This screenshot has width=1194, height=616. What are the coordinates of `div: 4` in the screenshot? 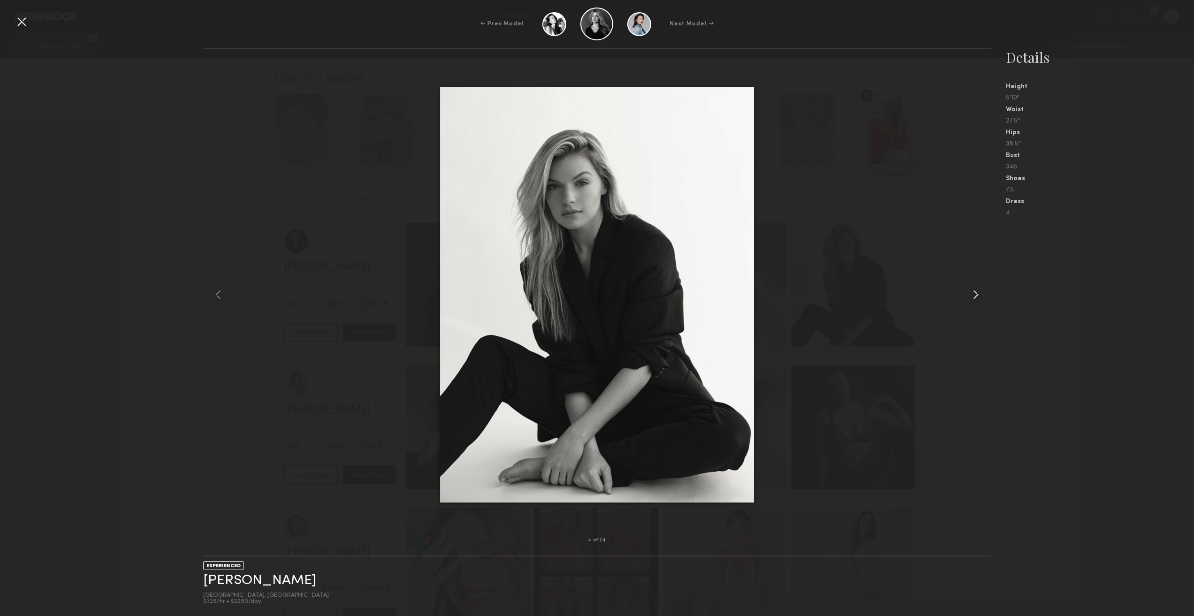 It's located at (1100, 213).